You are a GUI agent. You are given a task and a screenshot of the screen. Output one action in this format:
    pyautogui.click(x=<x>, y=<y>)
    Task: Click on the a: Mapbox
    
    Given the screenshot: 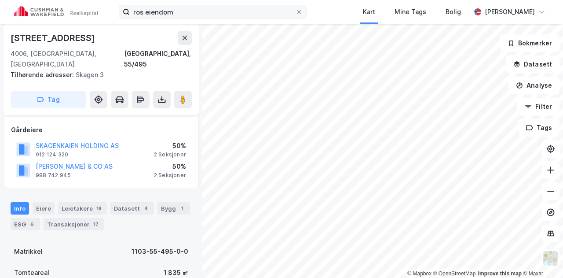 What is the action you would take?
    pyautogui.click(x=419, y=273)
    